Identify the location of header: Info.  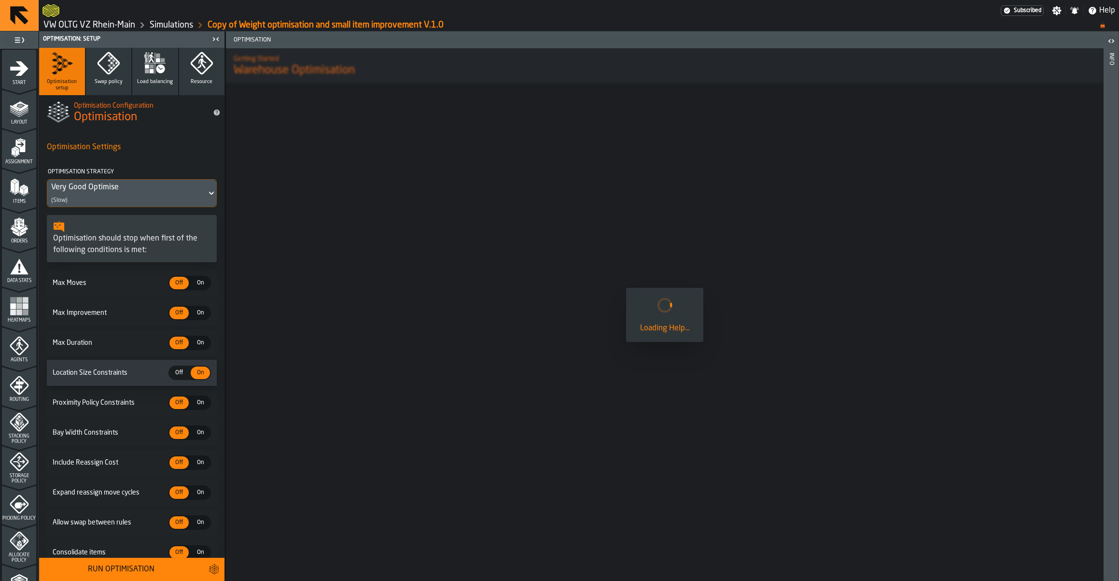
(1111, 306).